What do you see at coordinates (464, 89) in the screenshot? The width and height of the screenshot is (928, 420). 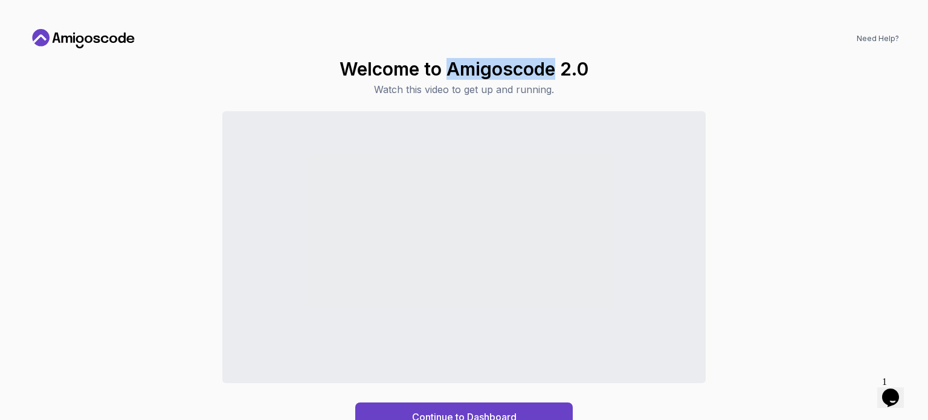 I see `p: Watch this video to get up and running.` at bounding box center [464, 89].